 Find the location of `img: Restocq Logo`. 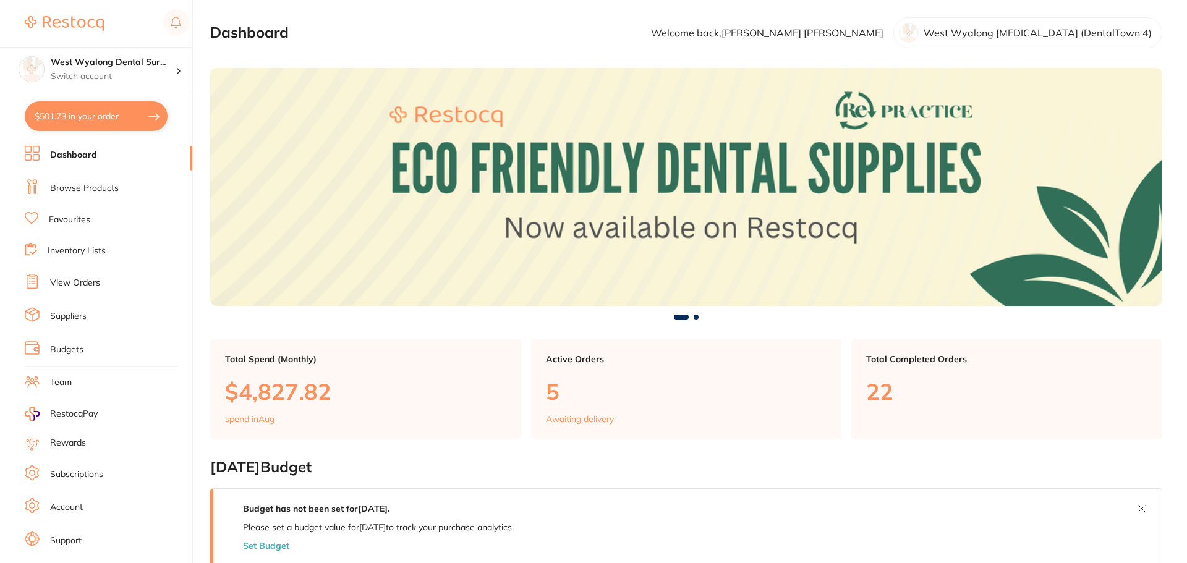

img: Restocq Logo is located at coordinates (64, 23).